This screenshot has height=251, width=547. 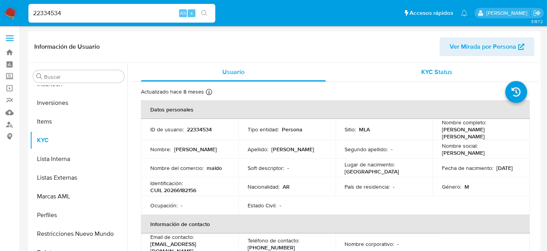 What do you see at coordinates (264, 187) in the screenshot?
I see `p: Nacionalidad :` at bounding box center [264, 187].